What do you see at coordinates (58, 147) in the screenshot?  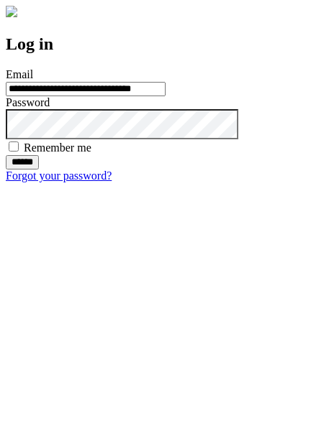 I see `label: Remember me` at bounding box center [58, 147].